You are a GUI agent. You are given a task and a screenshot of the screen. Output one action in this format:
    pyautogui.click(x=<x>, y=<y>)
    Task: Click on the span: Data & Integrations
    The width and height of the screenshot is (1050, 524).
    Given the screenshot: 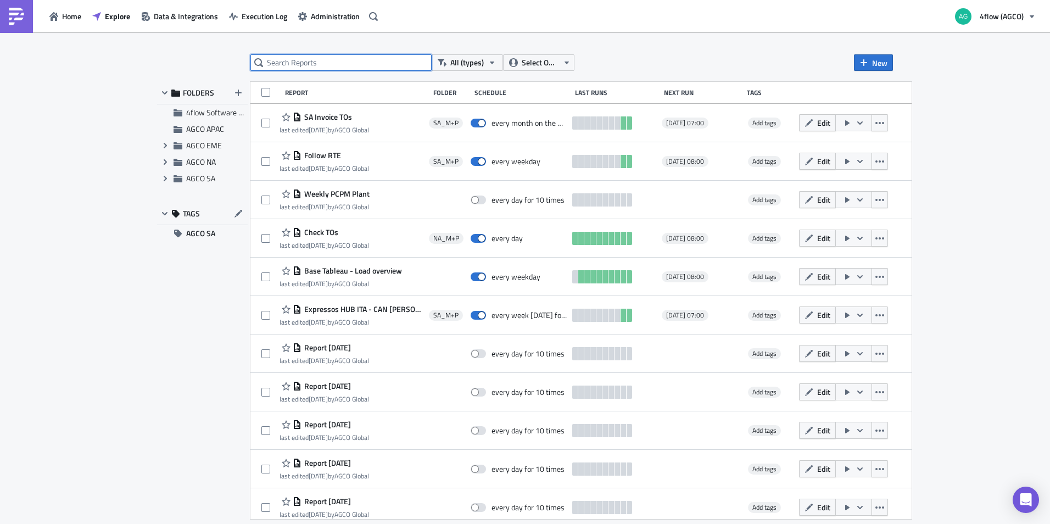 What is the action you would take?
    pyautogui.click(x=186, y=16)
    